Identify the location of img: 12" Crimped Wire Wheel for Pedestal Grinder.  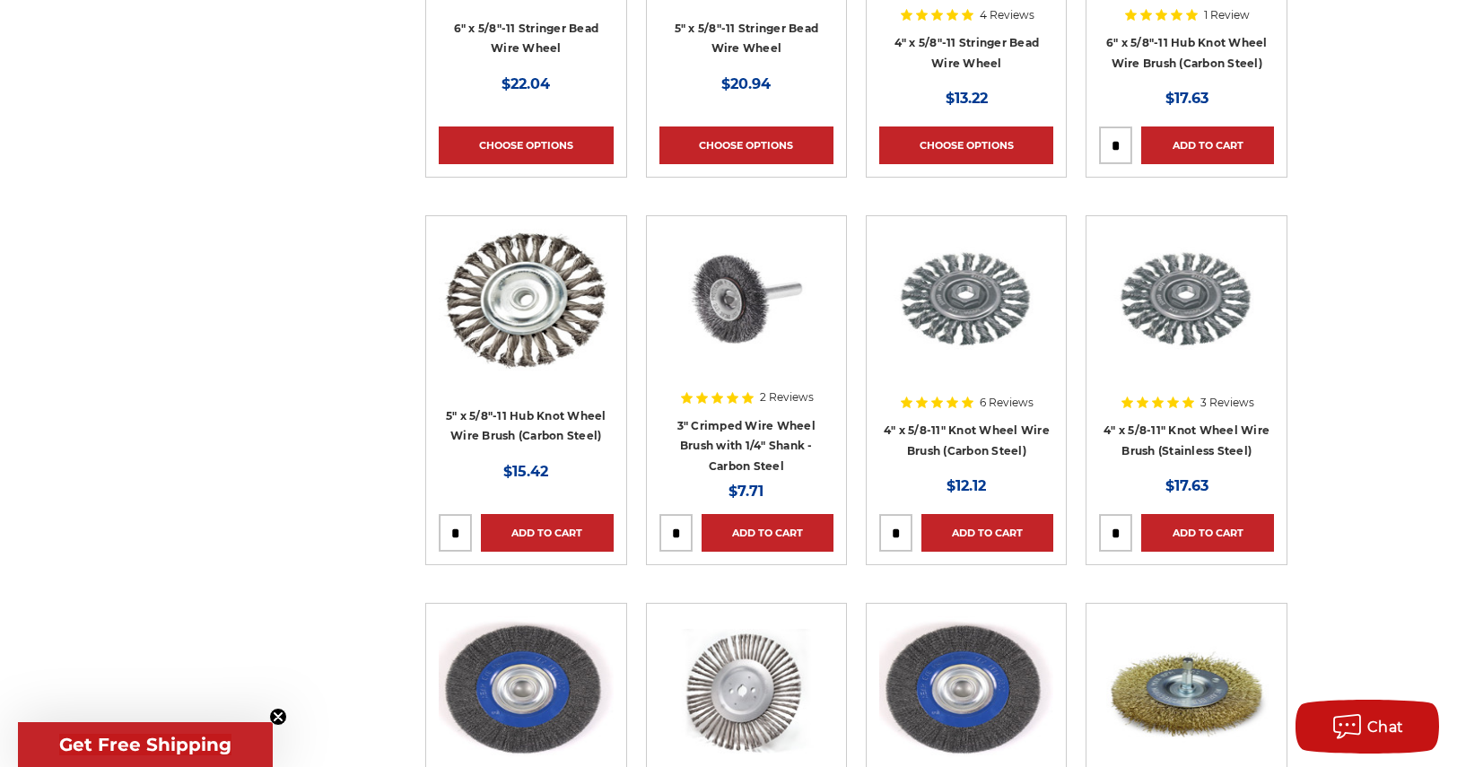
(967, 688).